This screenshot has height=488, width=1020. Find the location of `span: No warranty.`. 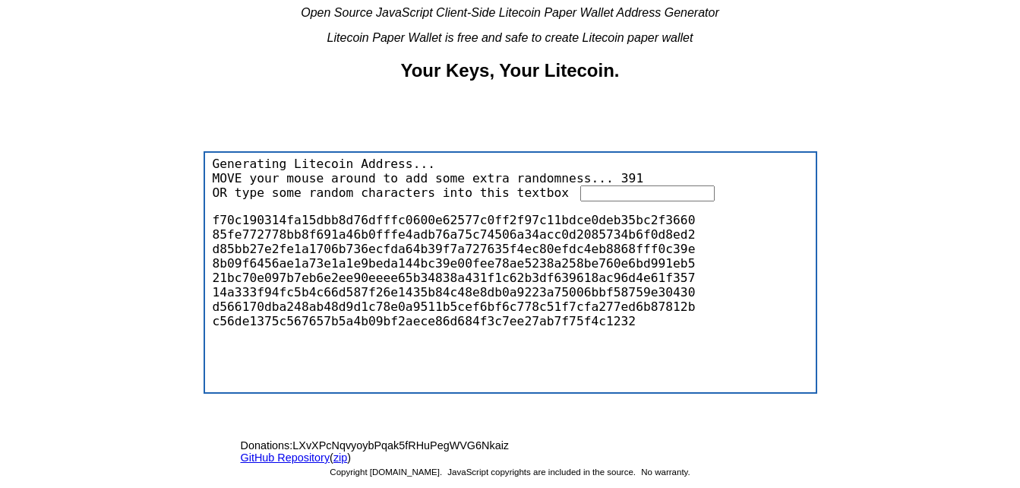

span: No warranty. is located at coordinates (666, 472).